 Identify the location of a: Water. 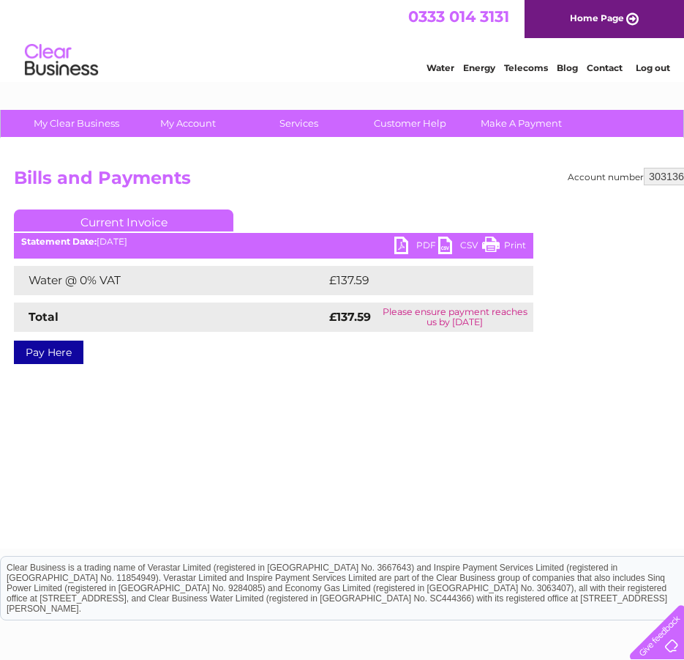
(441, 67).